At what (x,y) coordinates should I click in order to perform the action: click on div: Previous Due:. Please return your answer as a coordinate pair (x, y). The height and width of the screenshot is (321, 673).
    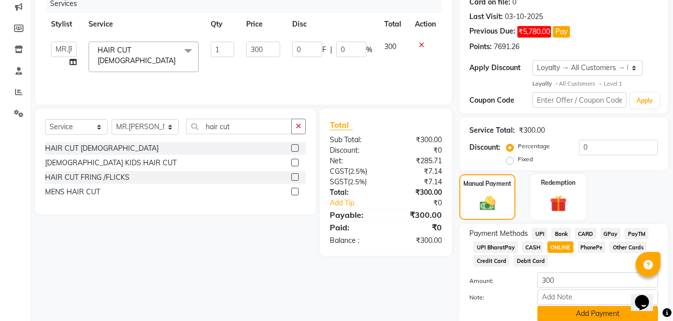
    Looking at the image, I should click on (492, 32).